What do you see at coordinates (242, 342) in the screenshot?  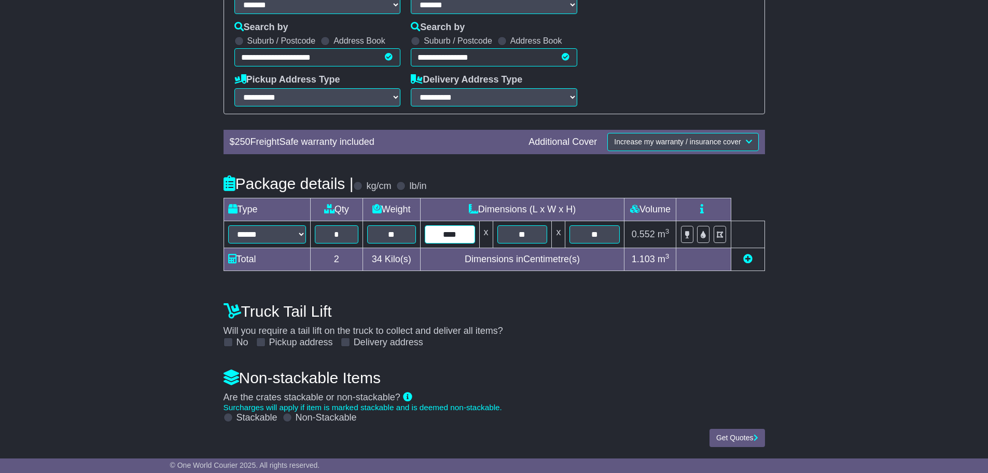 I see `label: No` at bounding box center [242, 342].